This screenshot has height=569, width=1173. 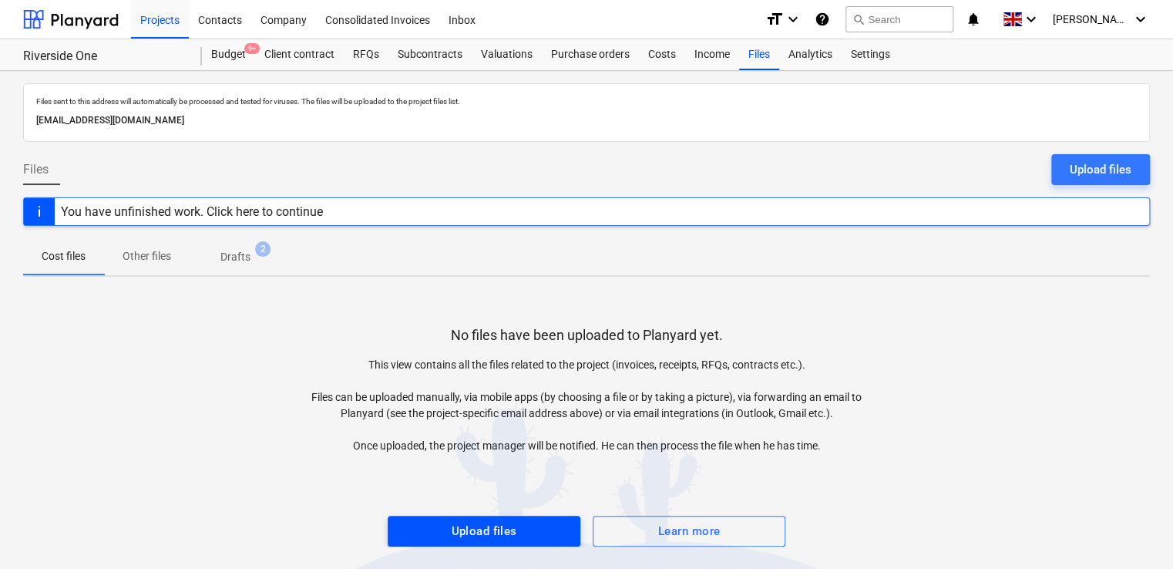 I want to click on p: Files sent to this address will automatically be processed and tested for viruses. The files will..., so click(x=586, y=101).